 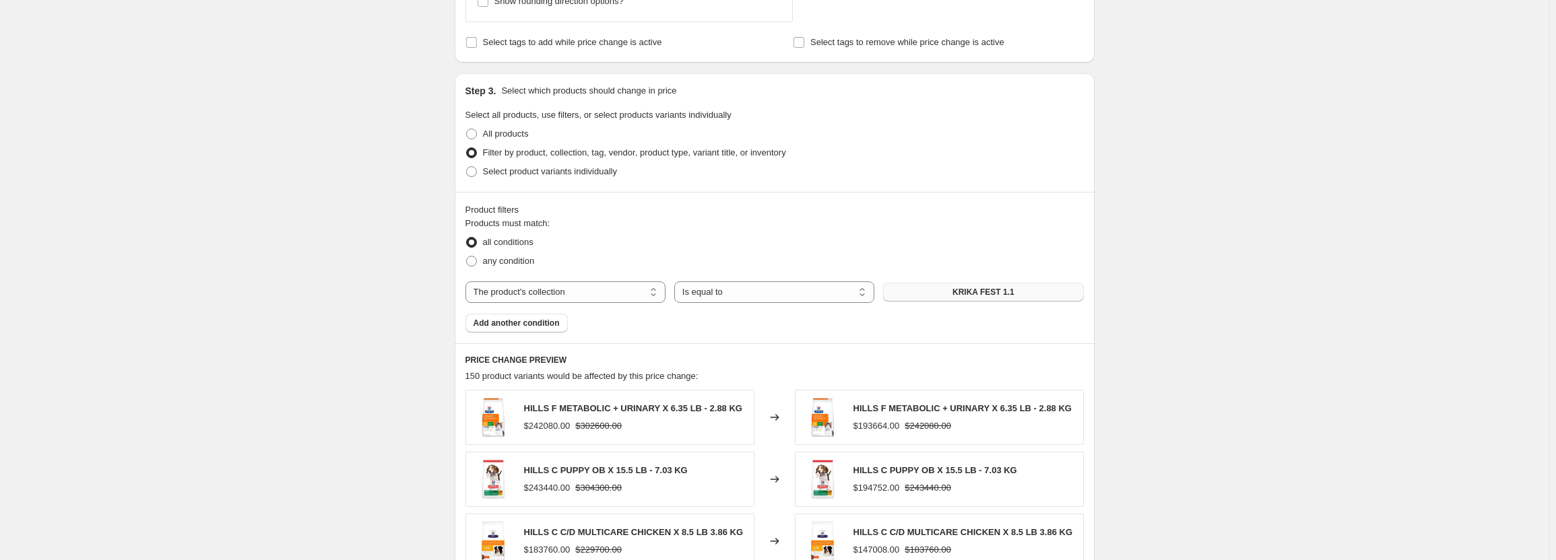 I want to click on div: $183760.00, so click(x=547, y=550).